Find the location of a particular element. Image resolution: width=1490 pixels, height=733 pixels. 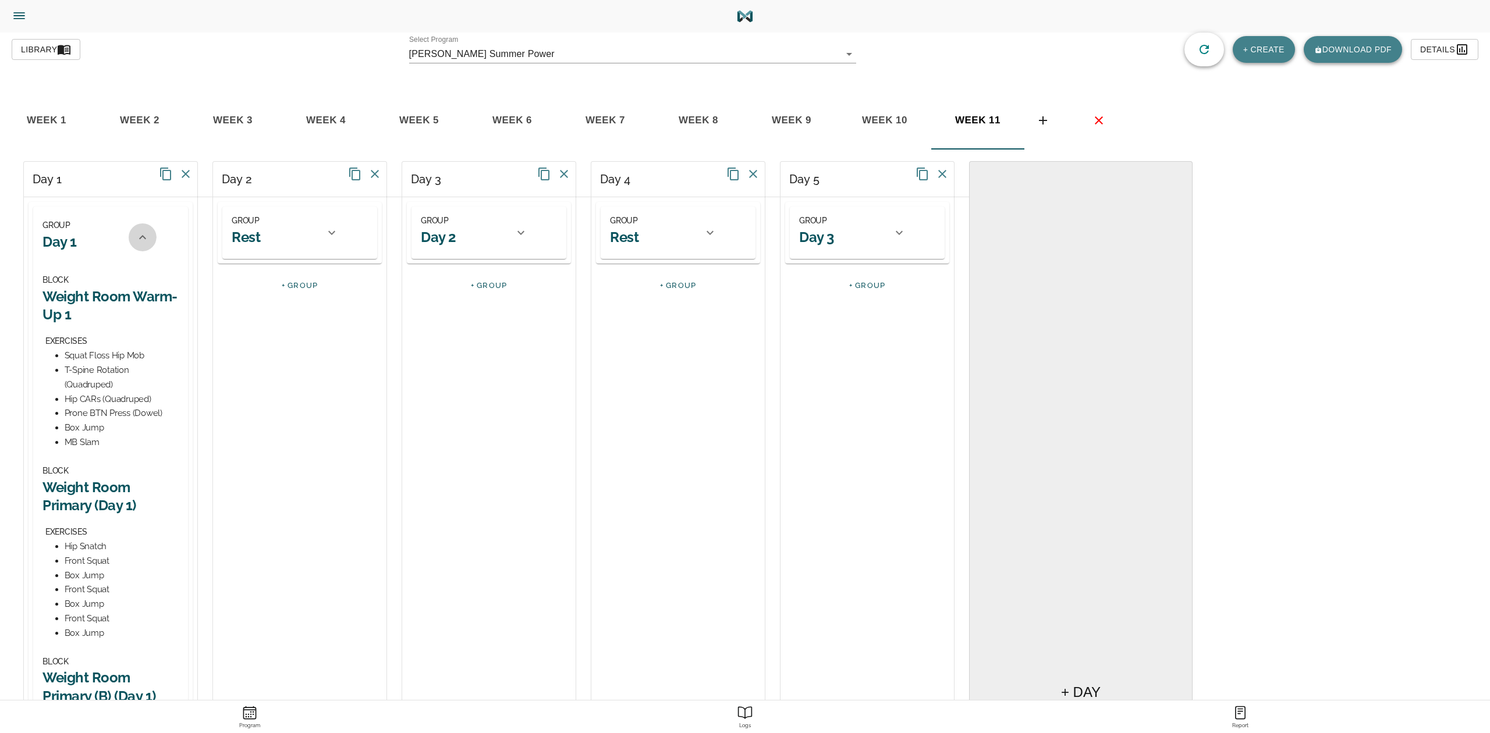

span: Download pdf is located at coordinates (1352, 49).